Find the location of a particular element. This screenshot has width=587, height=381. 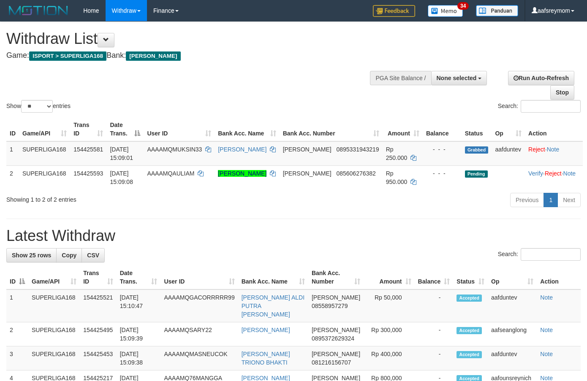

td: 154425521 is located at coordinates (98, 306).